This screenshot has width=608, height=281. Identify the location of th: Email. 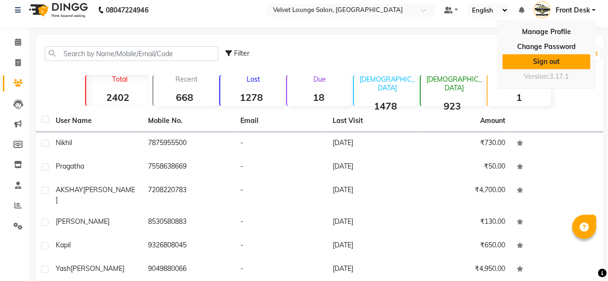
(280, 121).